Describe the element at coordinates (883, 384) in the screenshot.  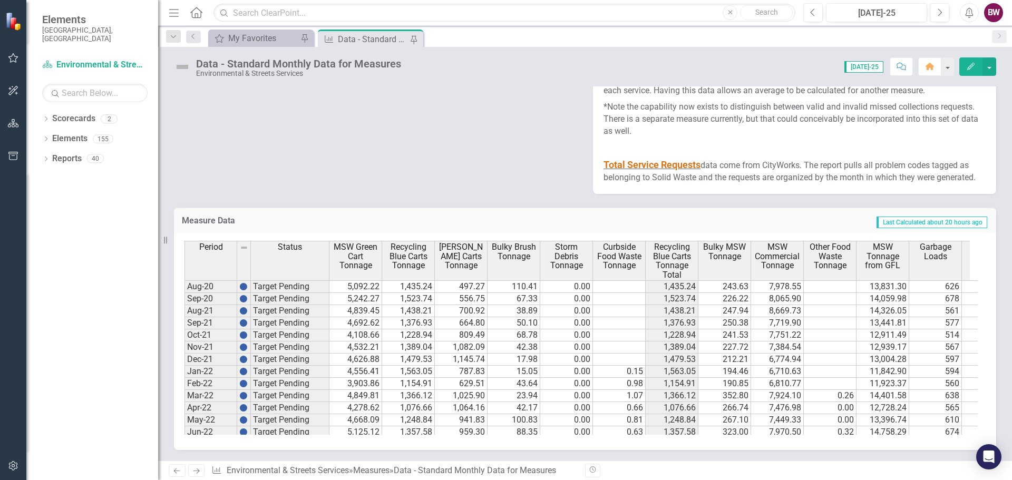
I see `td: 11,923.37` at that location.